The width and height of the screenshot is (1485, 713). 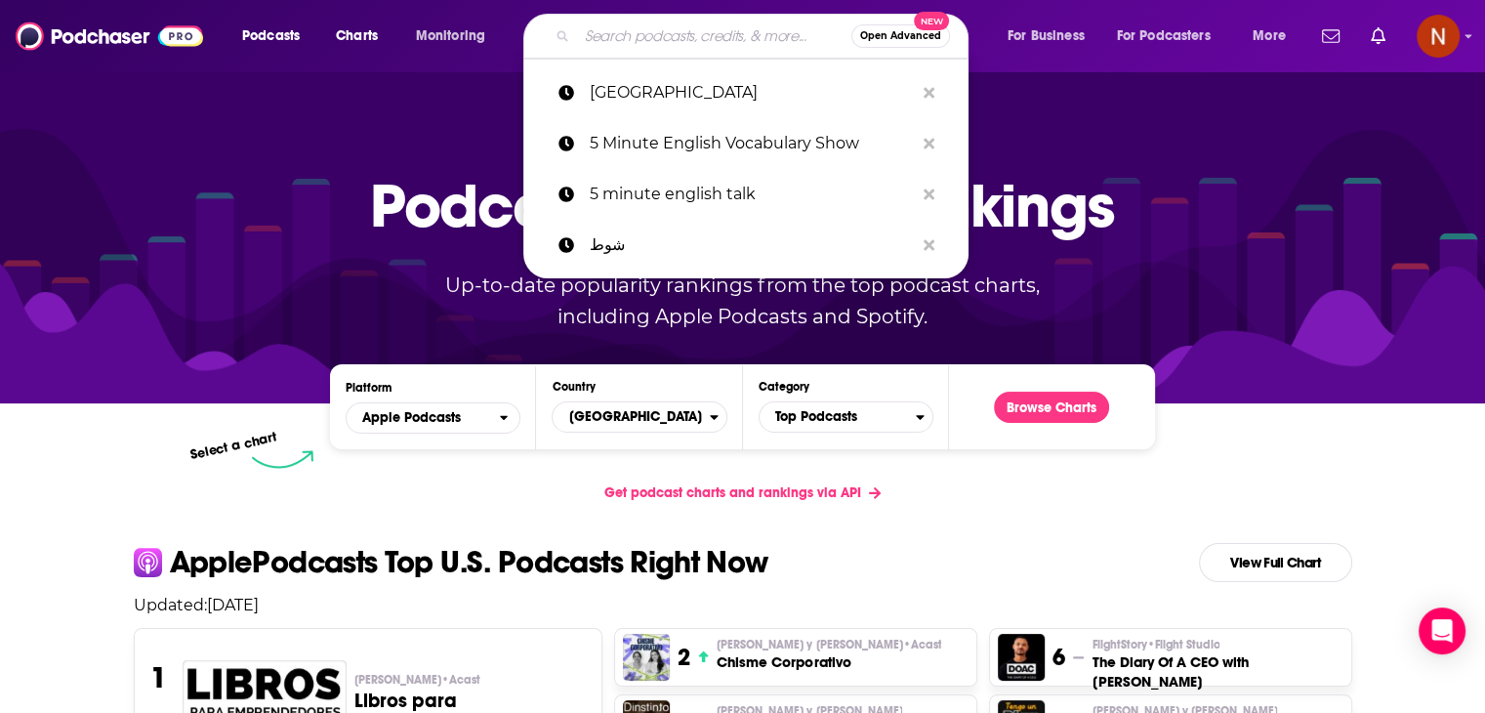 I want to click on h3: Chisme Corporativo, so click(x=829, y=662).